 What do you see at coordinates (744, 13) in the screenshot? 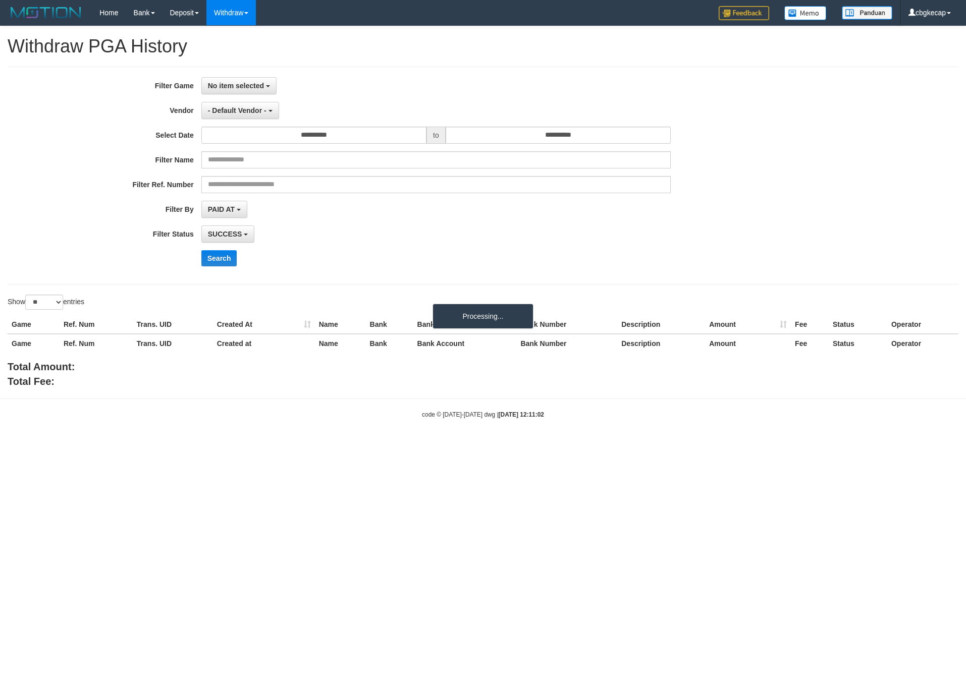
I see `img: Feedback.jpg` at bounding box center [744, 13].